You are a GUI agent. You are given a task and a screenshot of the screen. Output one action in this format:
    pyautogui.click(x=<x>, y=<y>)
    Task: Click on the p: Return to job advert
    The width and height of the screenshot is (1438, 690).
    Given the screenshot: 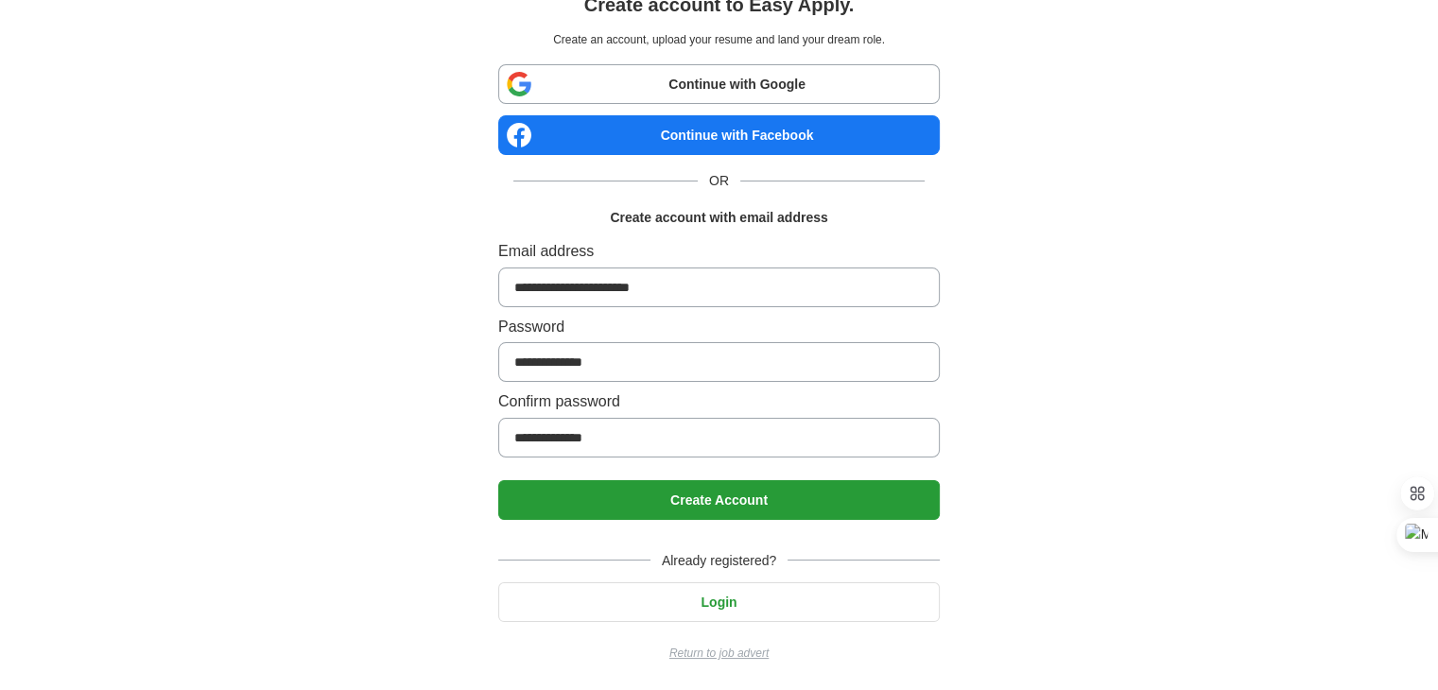 What is the action you would take?
    pyautogui.click(x=718, y=653)
    